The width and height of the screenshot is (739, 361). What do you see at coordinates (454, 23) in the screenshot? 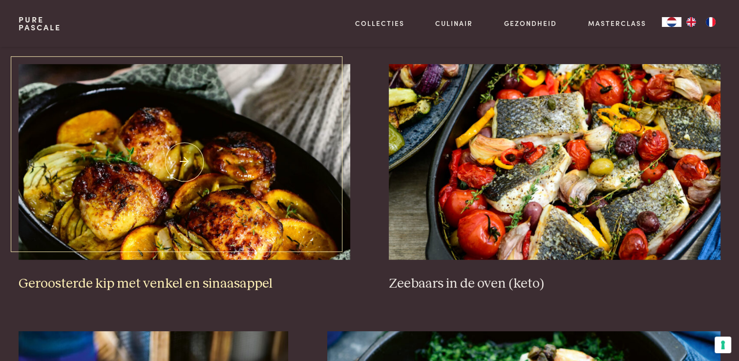
I see `a: Culinair` at bounding box center [454, 23].